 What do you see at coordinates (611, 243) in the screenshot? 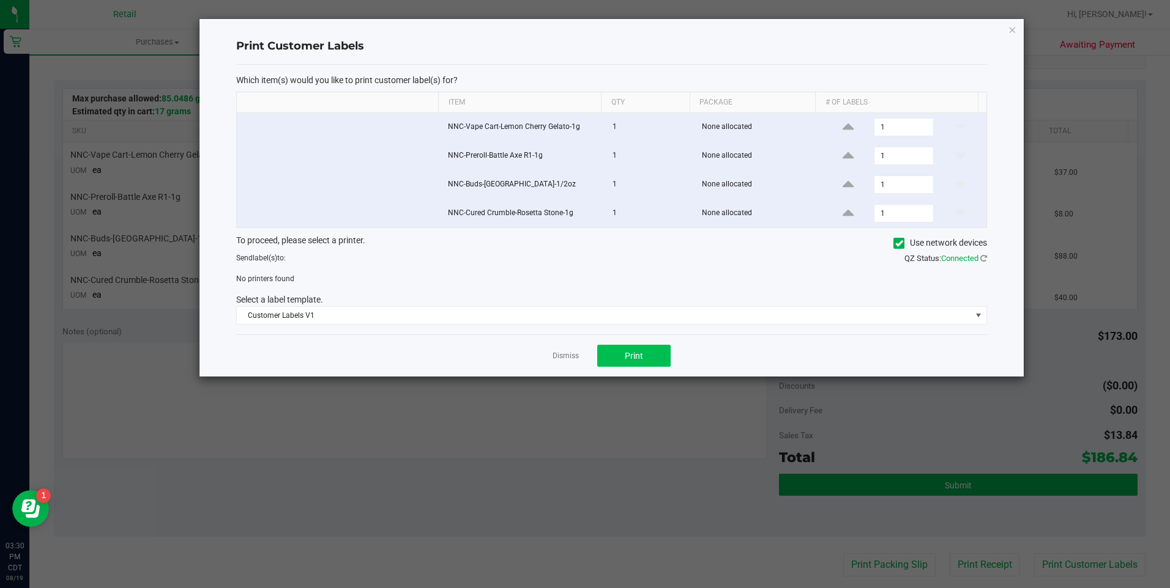
I see `div: To proceed, please select a printer.` at bounding box center [611, 243].